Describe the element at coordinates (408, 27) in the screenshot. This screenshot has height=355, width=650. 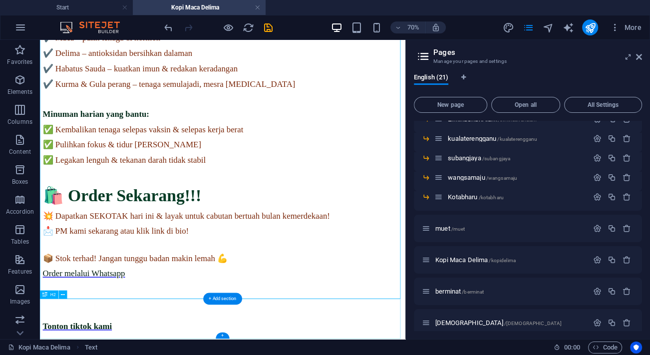
I see `button: 70%` at that location.